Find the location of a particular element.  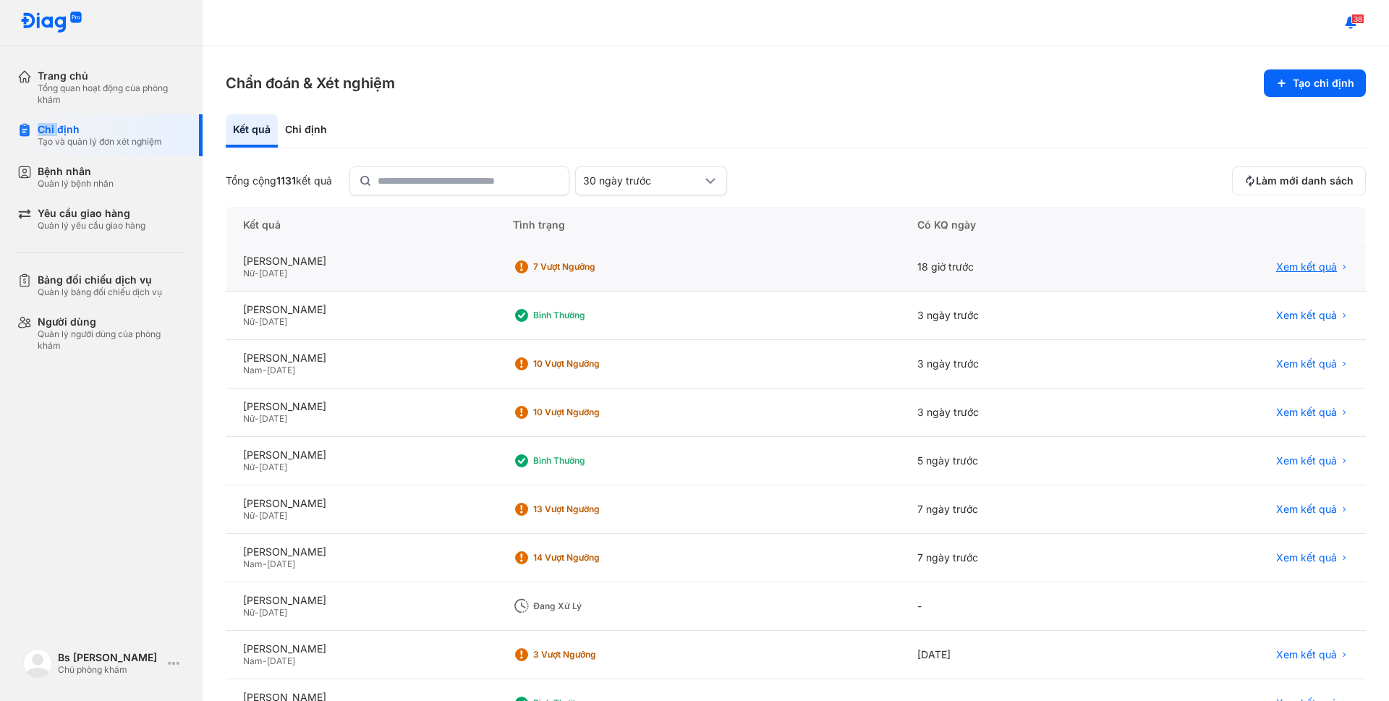

div: Bệnh nhân is located at coordinates (75, 171).